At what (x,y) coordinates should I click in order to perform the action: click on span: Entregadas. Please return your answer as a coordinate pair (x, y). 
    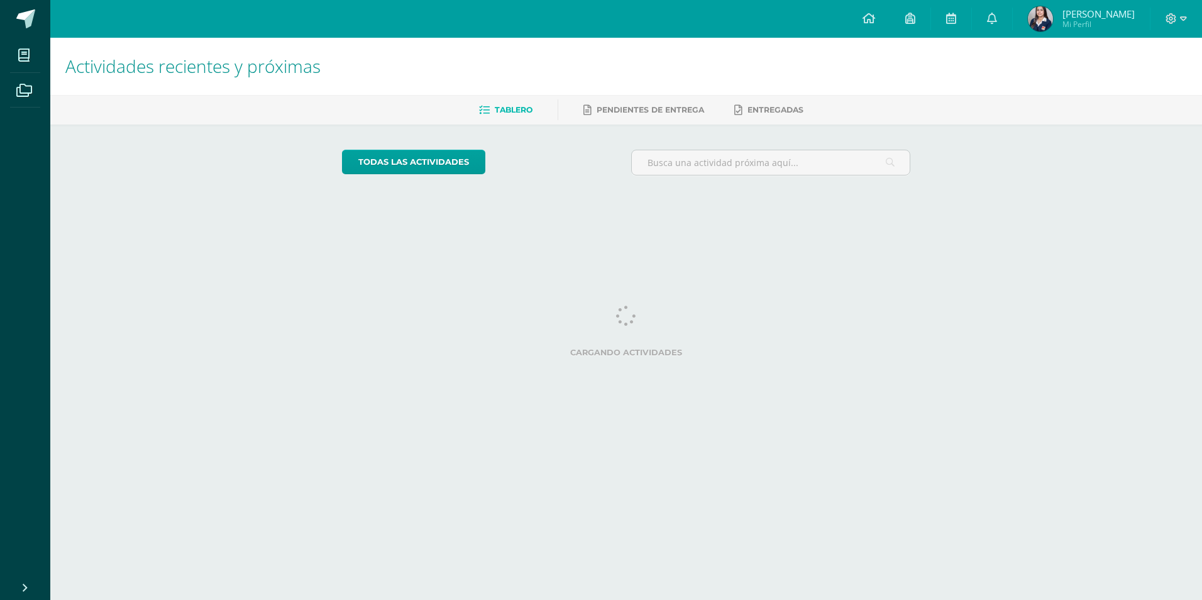
    Looking at the image, I should click on (775, 109).